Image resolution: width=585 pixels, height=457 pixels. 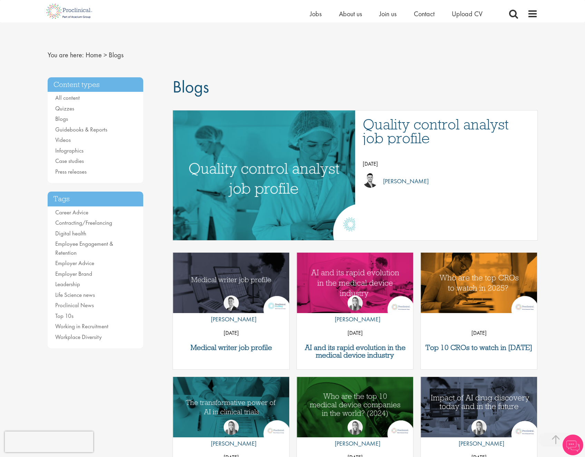 I want to click on span: Contact, so click(x=424, y=14).